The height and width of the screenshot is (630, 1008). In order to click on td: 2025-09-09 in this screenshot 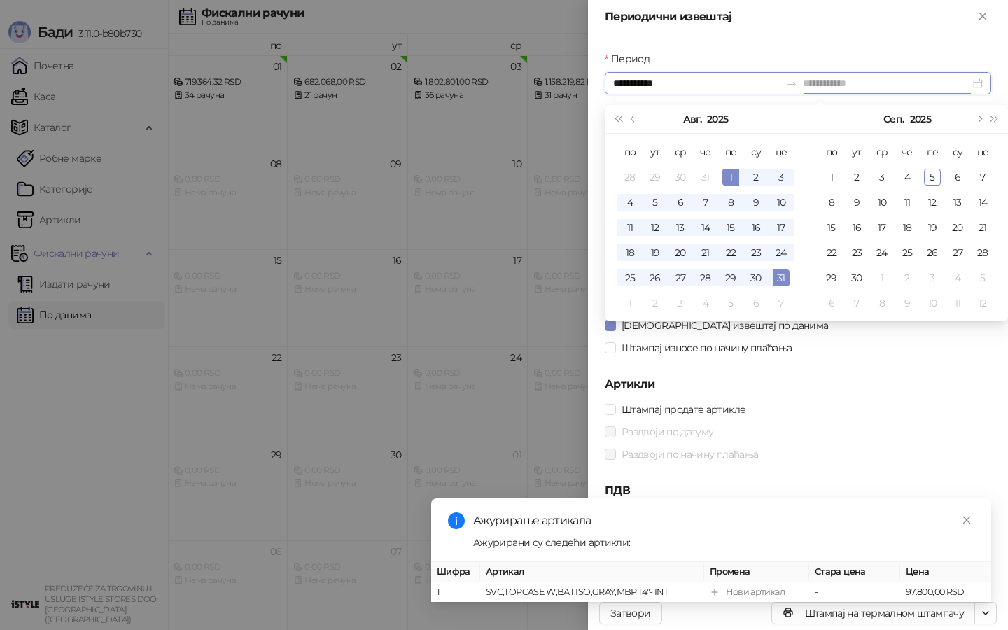, I will do `click(857, 202)`.